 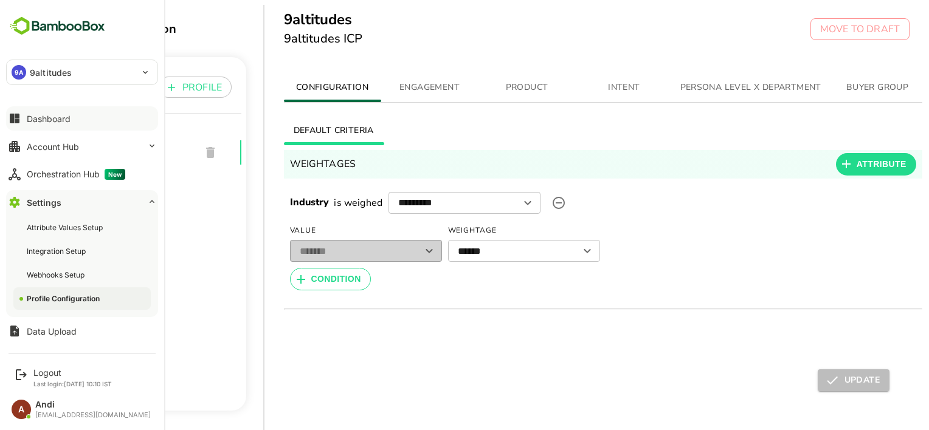 I want to click on span: Value, so click(x=323, y=231).